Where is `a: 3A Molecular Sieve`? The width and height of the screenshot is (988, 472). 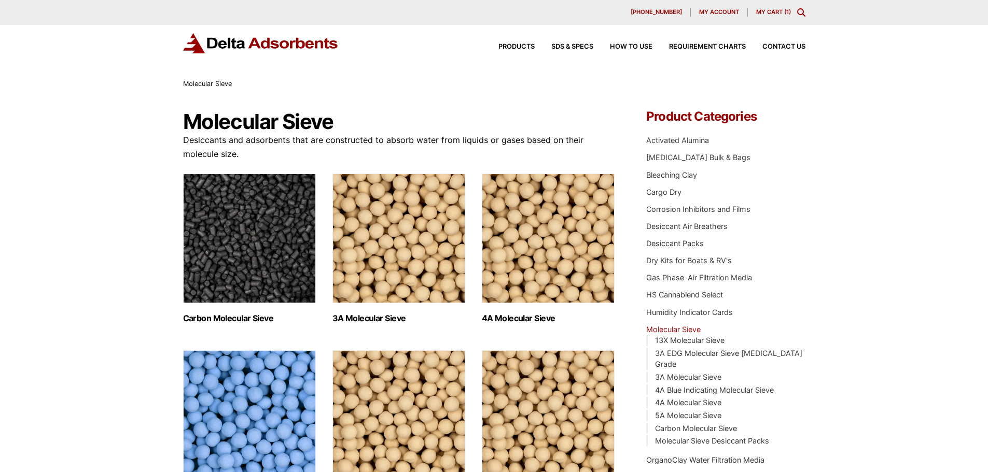 a: 3A Molecular Sieve is located at coordinates (688, 377).